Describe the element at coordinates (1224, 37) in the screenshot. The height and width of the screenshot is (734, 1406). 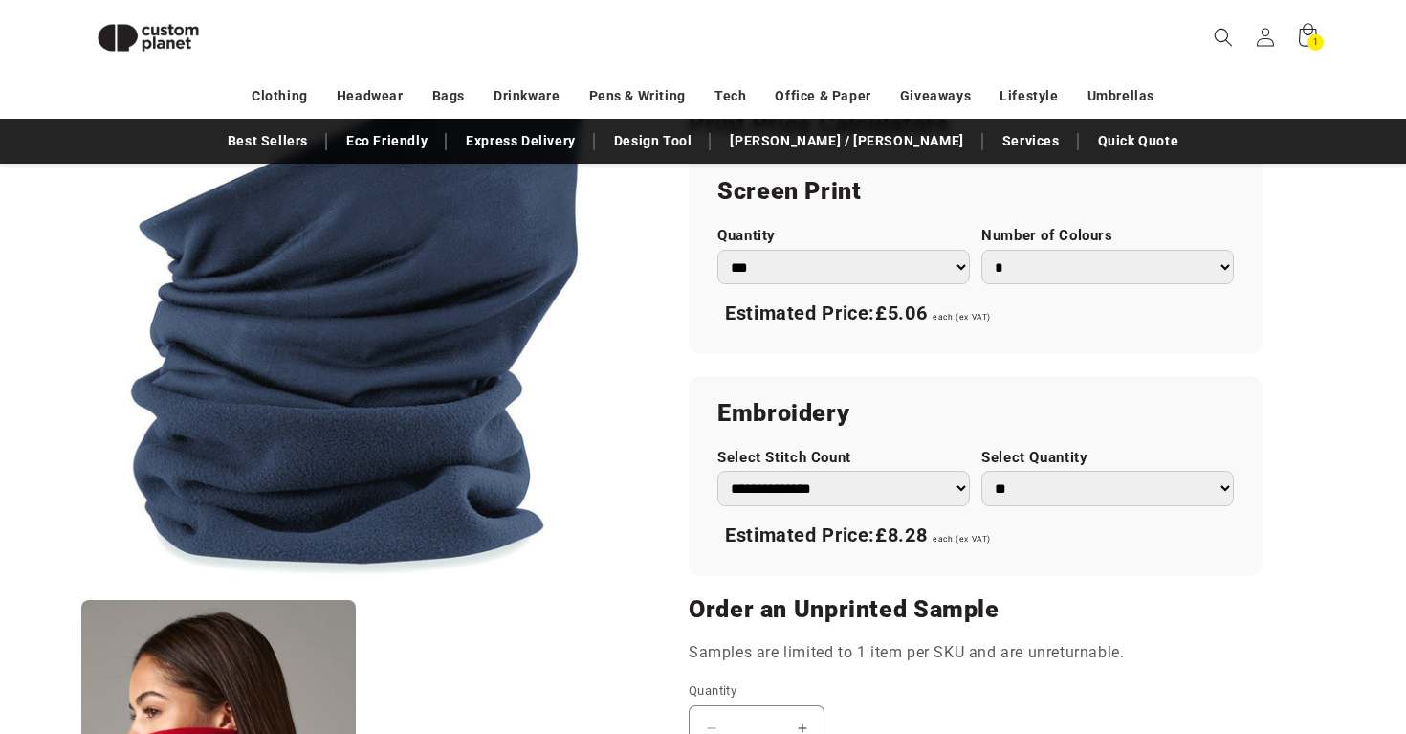
I see `summary: Search` at that location.